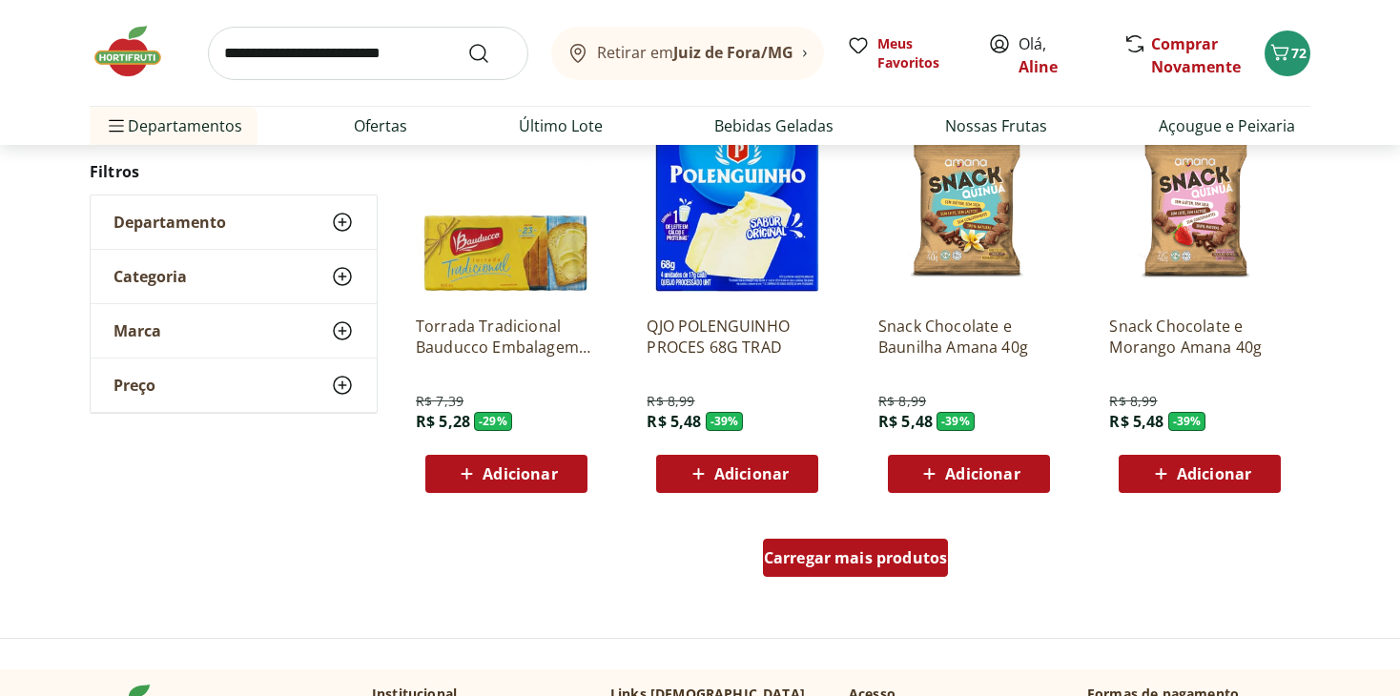 Image resolution: width=1400 pixels, height=696 pixels. What do you see at coordinates (490, 53) in the screenshot?
I see `button: Submit Search` at bounding box center [490, 53].